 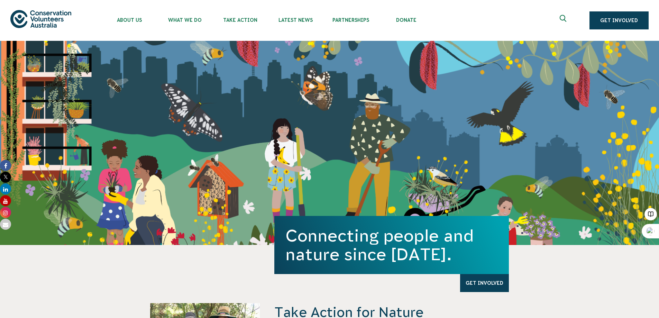 What do you see at coordinates (41, 19) in the screenshot?
I see `img: logo.svg` at bounding box center [41, 19].